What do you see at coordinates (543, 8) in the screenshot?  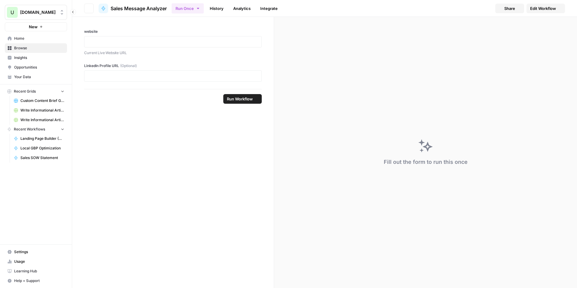 I see `span: Edit Workflow` at bounding box center [543, 8].